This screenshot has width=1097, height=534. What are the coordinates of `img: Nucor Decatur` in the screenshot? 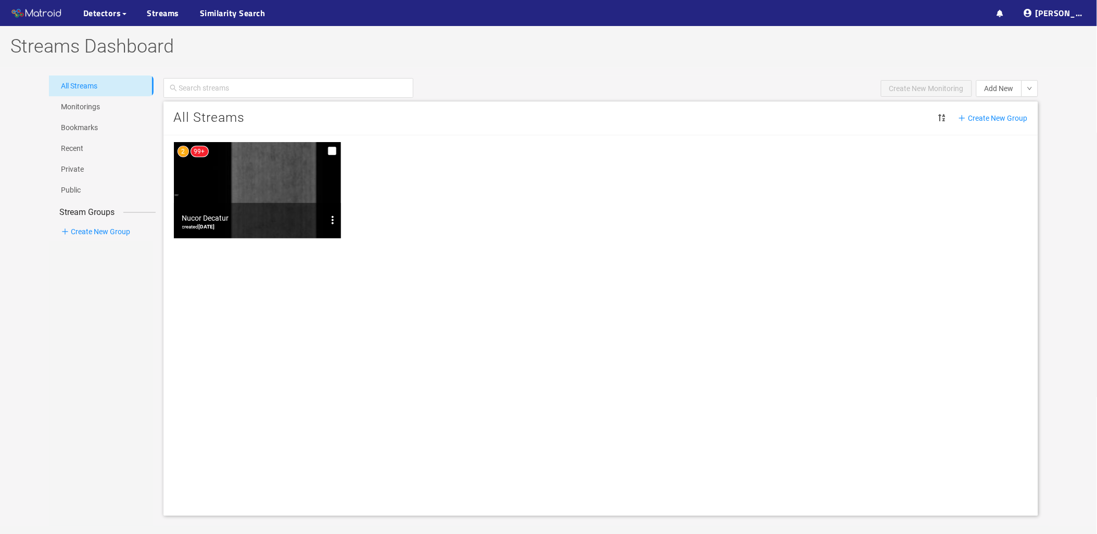 It's located at (258, 190).